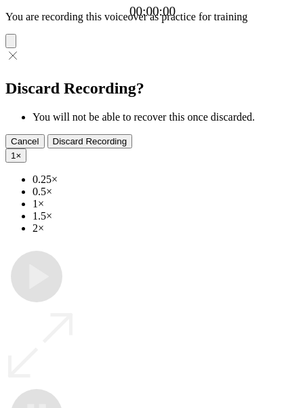 The width and height of the screenshot is (305, 408). I want to click on li: You will not be able to recover this once discarded., so click(166, 117).